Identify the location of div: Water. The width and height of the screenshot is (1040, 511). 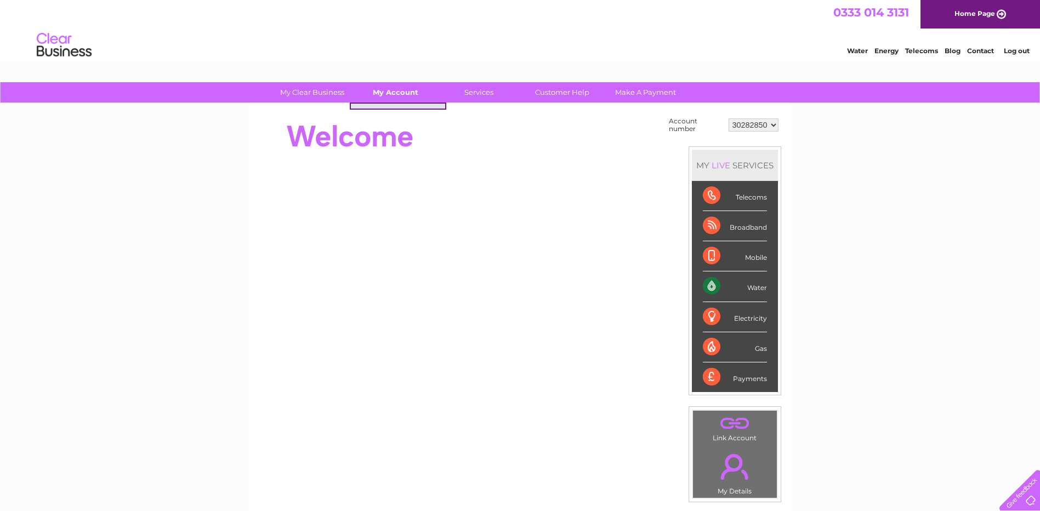
(735, 286).